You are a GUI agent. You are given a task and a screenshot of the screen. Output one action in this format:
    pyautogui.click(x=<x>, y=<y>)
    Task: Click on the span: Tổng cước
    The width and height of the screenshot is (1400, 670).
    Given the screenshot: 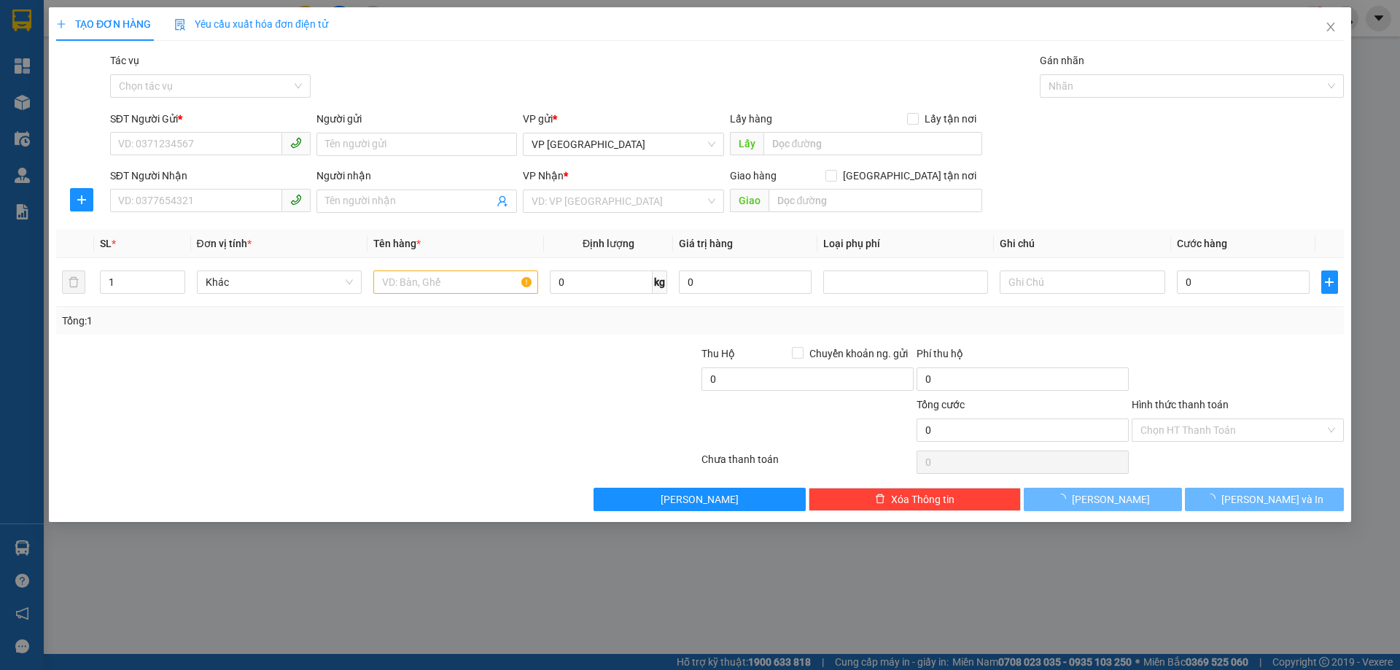 What is the action you would take?
    pyautogui.click(x=940, y=405)
    